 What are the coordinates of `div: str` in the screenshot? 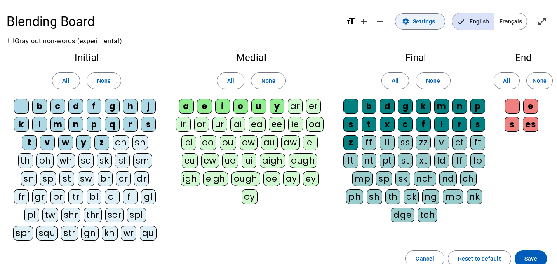 It's located at (69, 233).